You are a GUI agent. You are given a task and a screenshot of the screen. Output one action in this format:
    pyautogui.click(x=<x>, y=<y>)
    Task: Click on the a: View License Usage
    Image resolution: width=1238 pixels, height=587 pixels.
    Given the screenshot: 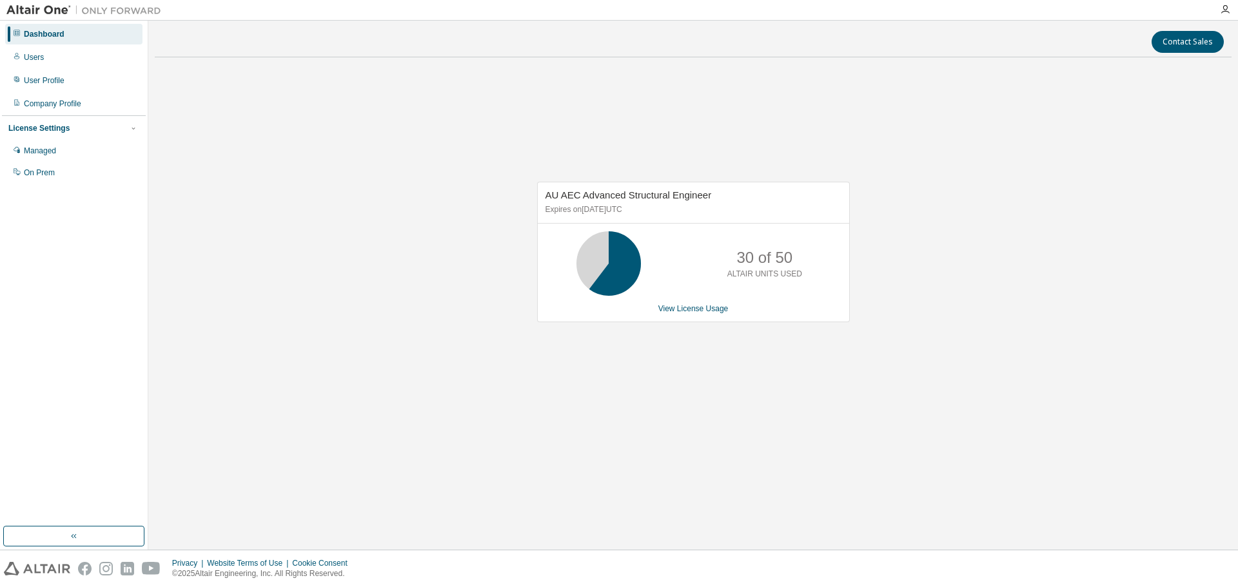 What is the action you would take?
    pyautogui.click(x=693, y=309)
    